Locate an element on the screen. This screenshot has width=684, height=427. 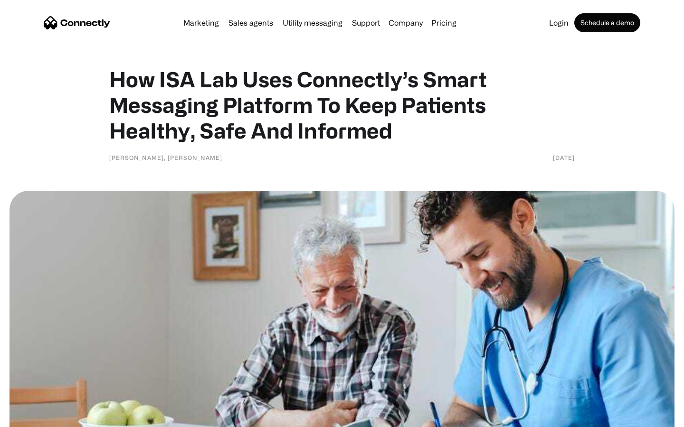
ul: Language list is located at coordinates (38, 417).